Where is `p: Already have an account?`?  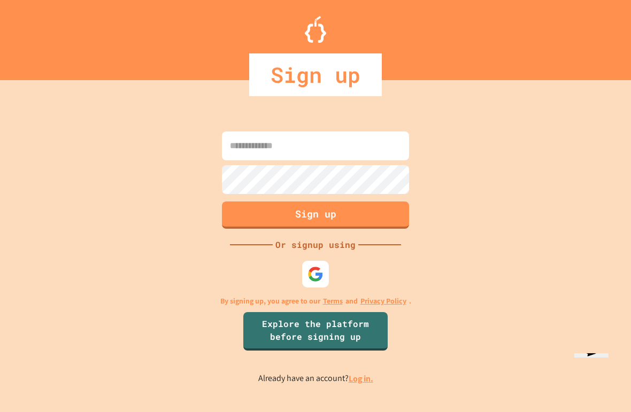
p: Already have an account? is located at coordinates (315, 378).